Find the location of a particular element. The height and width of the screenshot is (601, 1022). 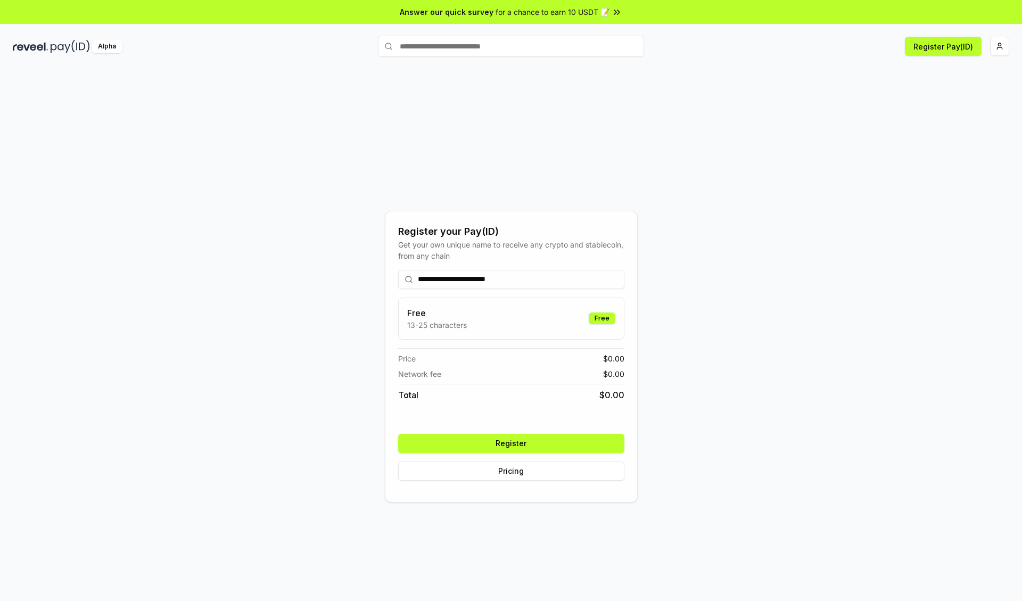

img: pay_id is located at coordinates (70, 46).